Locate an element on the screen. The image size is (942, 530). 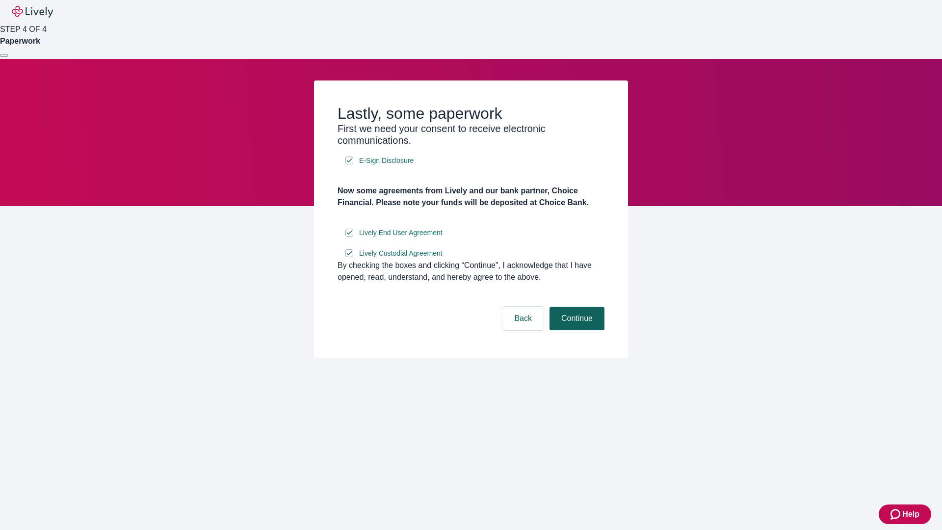
span: Lively Custodial Agreement is located at coordinates (401, 253).